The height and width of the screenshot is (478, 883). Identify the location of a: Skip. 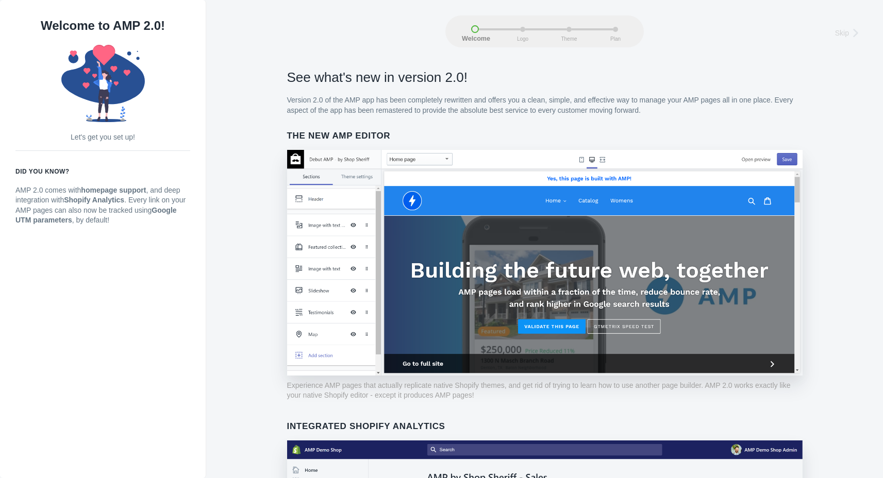
(850, 32).